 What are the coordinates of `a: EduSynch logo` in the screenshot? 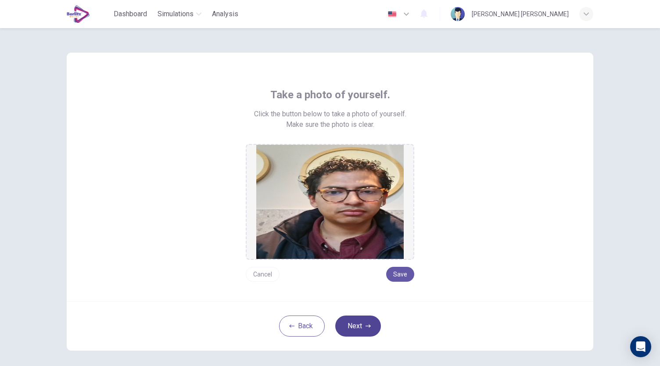 It's located at (88, 14).